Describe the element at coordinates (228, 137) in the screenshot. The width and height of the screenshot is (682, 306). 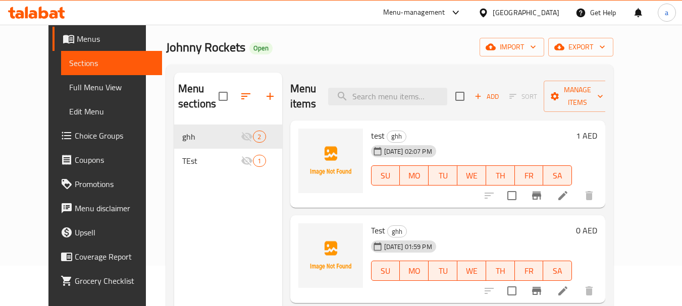
I see `div: ghh2` at that location.